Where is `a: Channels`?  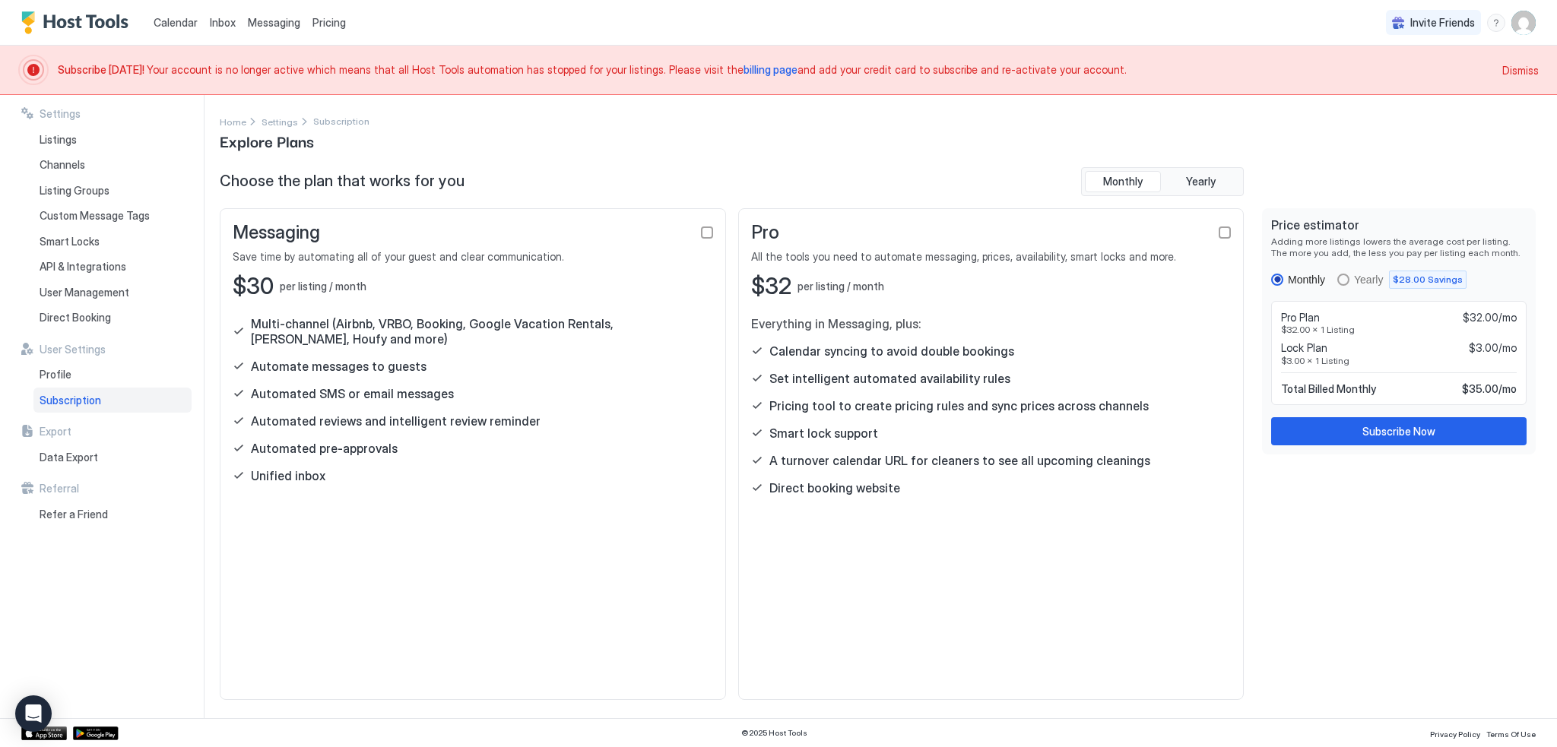 a: Channels is located at coordinates (113, 165).